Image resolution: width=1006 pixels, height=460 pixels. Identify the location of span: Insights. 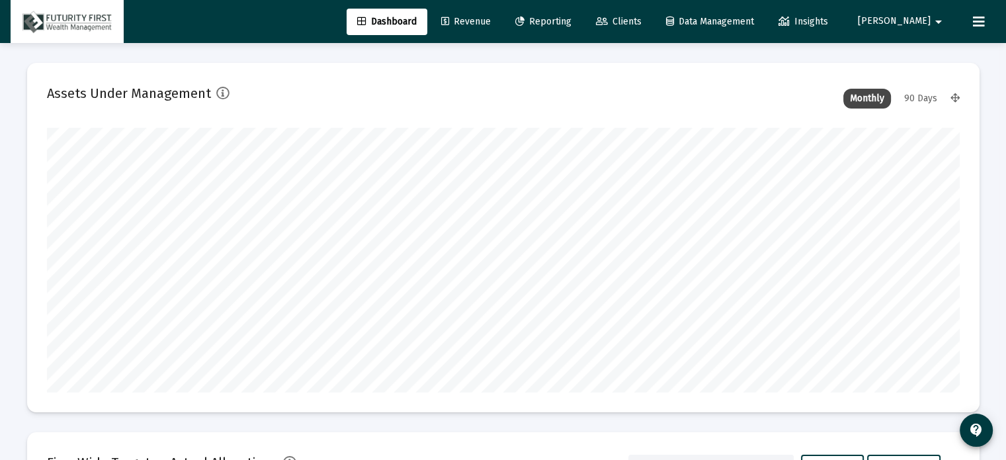
(803, 21).